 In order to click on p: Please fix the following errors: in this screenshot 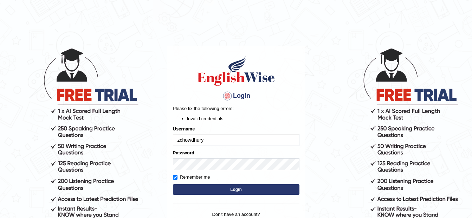, I will do `click(236, 108)`.